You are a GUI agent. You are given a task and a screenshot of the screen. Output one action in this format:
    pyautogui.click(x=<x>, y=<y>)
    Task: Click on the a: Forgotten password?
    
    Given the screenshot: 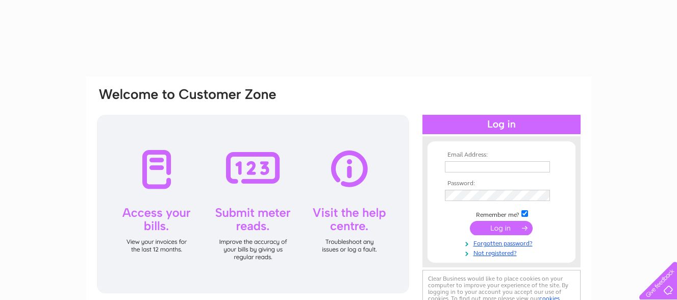 What is the action you would take?
    pyautogui.click(x=502, y=242)
    